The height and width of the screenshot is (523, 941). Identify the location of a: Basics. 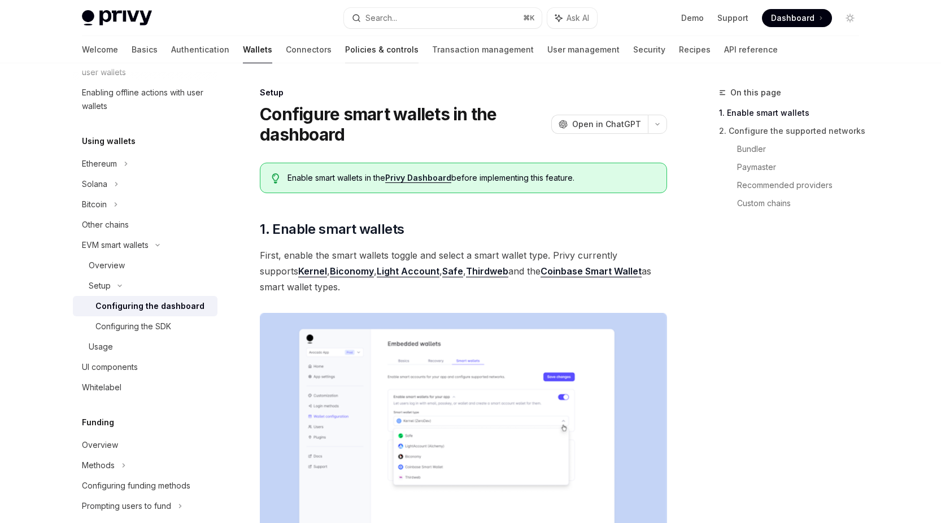
(145, 50).